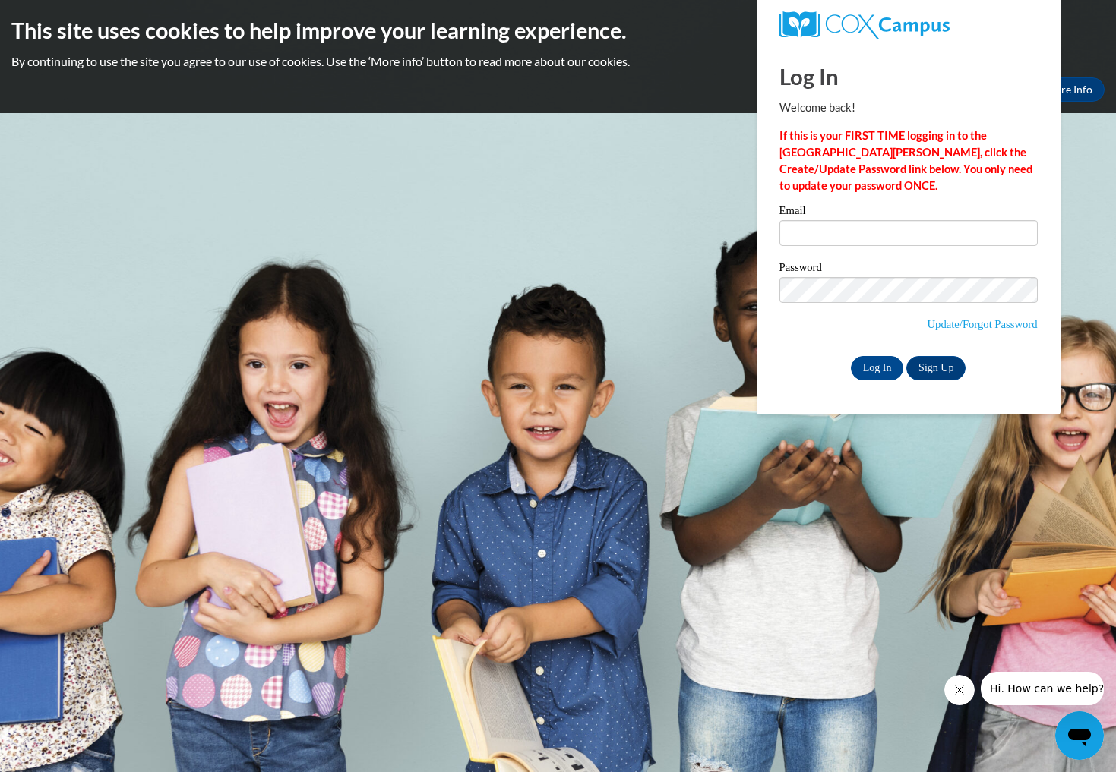 Image resolution: width=1116 pixels, height=772 pixels. What do you see at coordinates (908, 270) in the screenshot?
I see `label: Password` at bounding box center [908, 270].